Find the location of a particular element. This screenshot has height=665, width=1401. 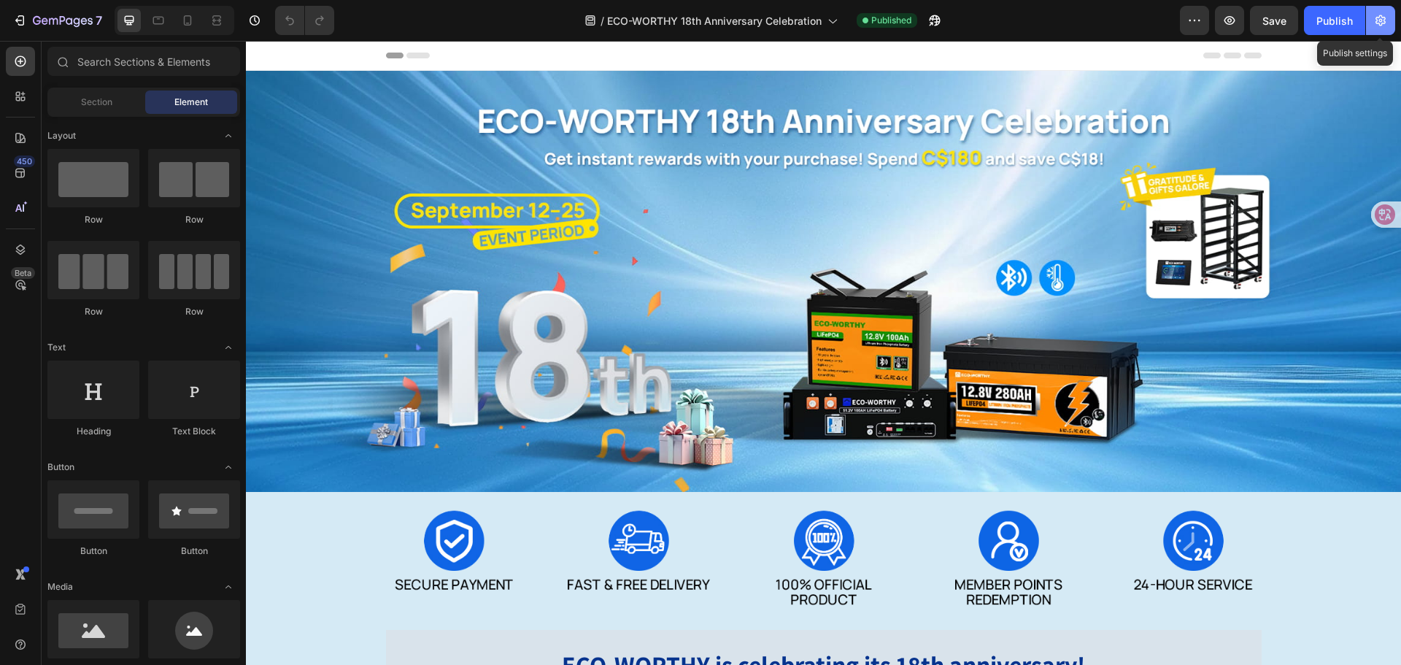

span: Media is located at coordinates (60, 587).